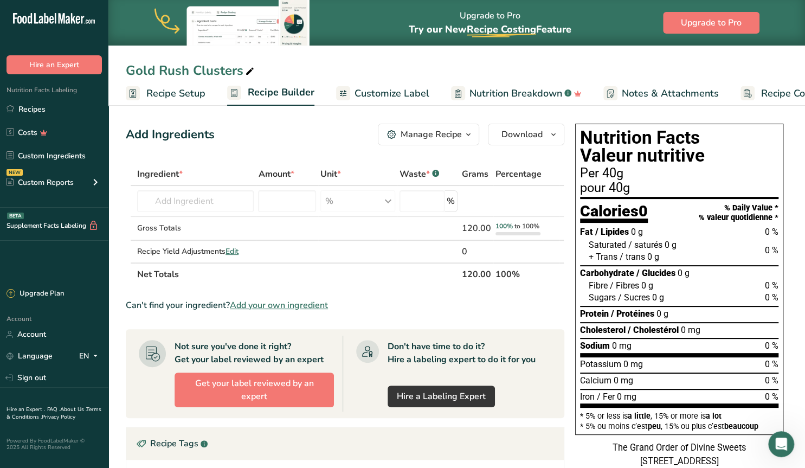 The height and width of the screenshot is (468, 805). I want to click on div: Not sure you've done it right? Get your label reviewed by an expert, so click(249, 353).